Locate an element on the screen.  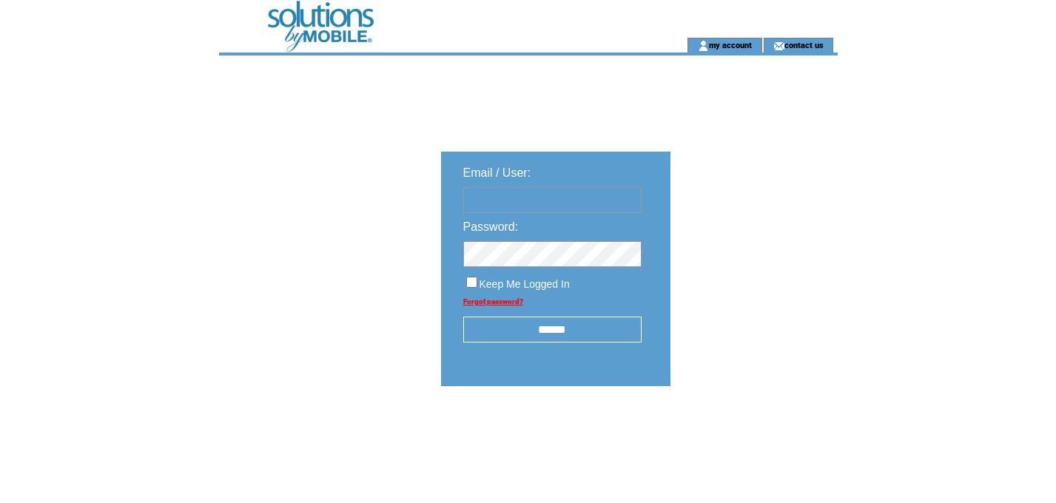
span: Email / User: is located at coordinates (497, 172).